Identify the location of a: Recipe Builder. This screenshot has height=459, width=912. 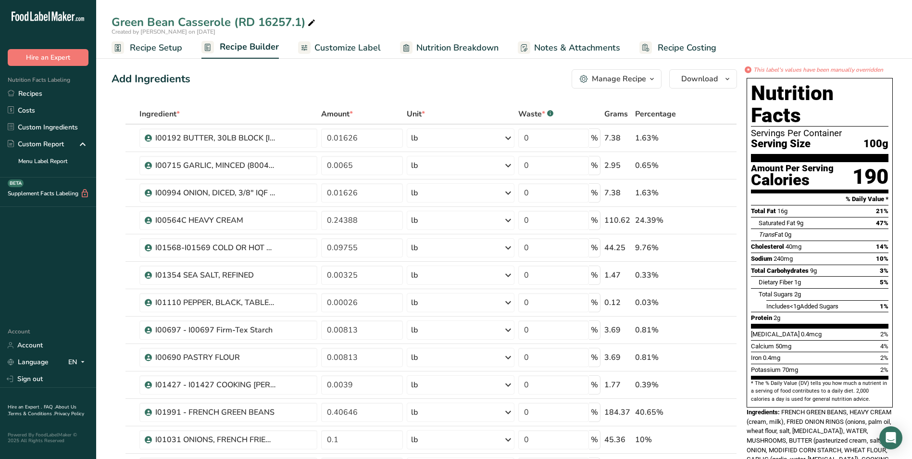
(240, 48).